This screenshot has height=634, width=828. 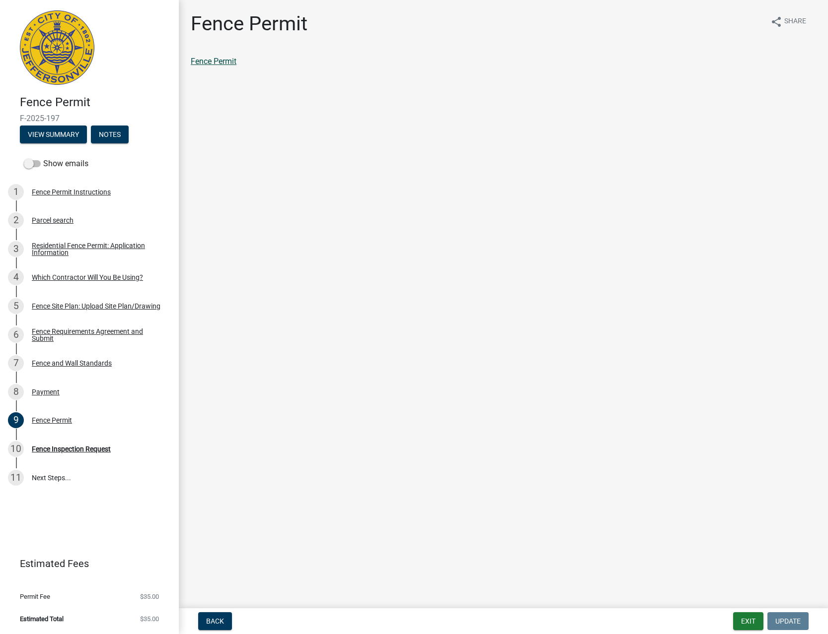 I want to click on button: View Summary, so click(x=53, y=135).